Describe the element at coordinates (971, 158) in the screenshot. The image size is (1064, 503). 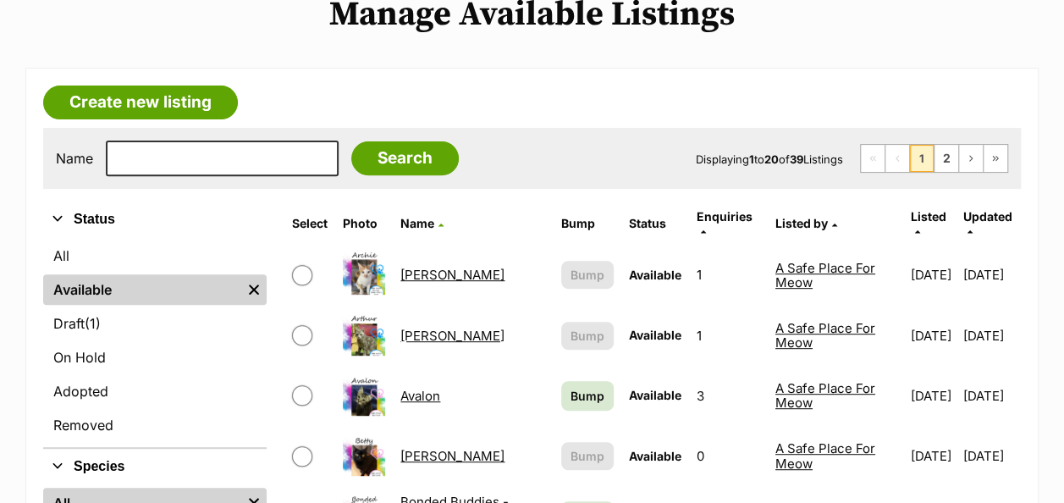
I see `a: Next page` at that location.